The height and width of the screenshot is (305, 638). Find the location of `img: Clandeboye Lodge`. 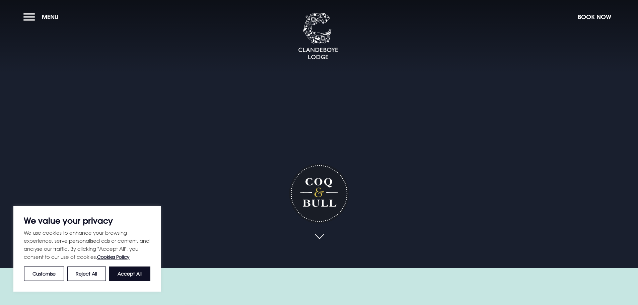

img: Clandeboye Lodge is located at coordinates (318, 36).